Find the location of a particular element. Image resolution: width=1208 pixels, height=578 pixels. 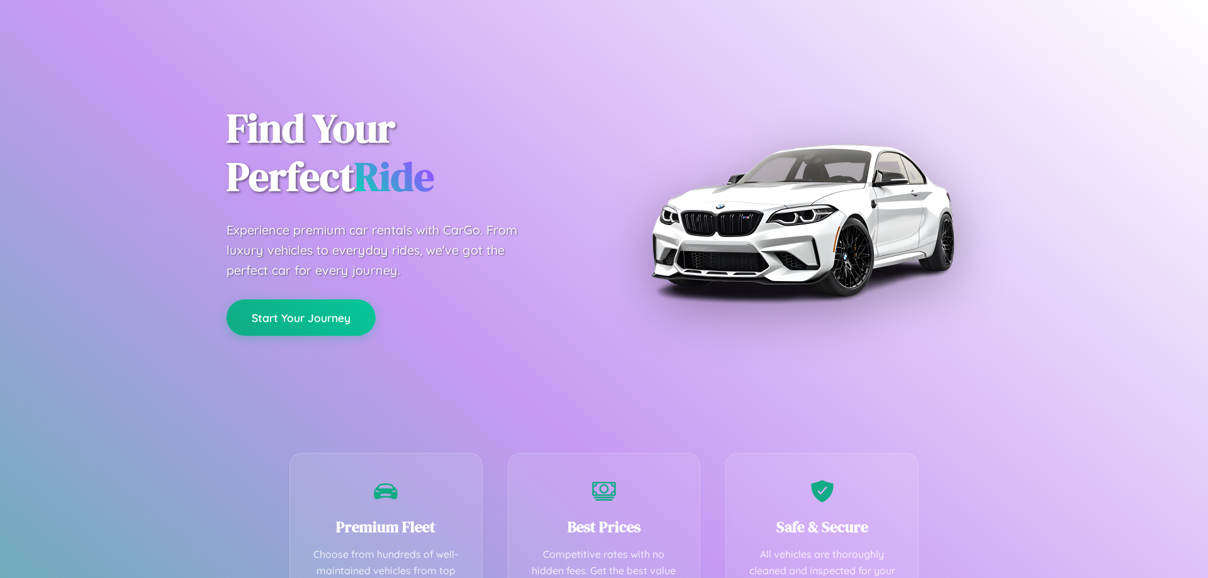

p: Experience premium car rentals with CarGo. From luxury vehicles to everyday rides, we've got the ... is located at coordinates (384, 250).